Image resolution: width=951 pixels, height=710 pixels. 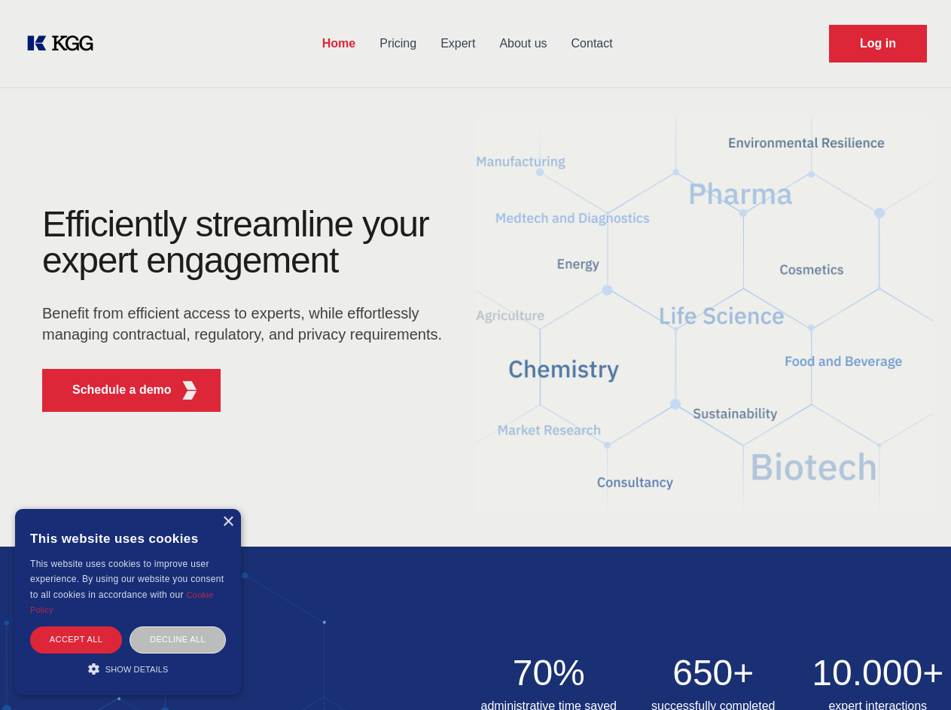 I want to click on div: Close, so click(x=227, y=522).